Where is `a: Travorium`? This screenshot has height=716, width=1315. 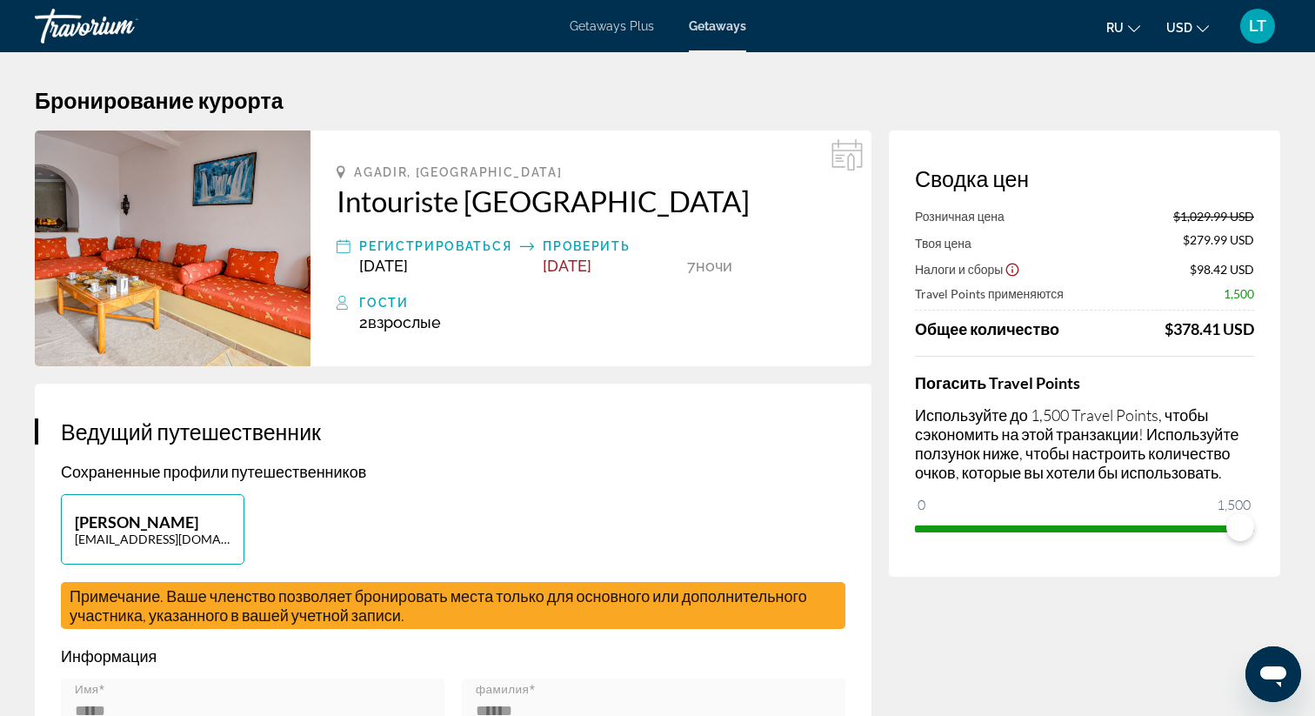 a: Travorium is located at coordinates (122, 26).